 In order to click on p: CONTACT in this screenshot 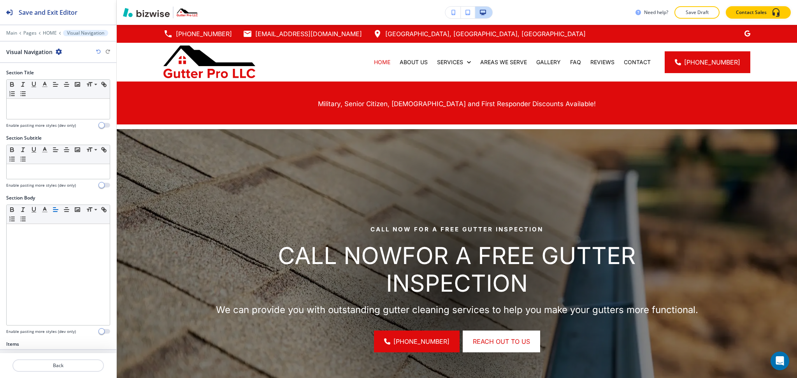, I will do `click(637, 62)`.